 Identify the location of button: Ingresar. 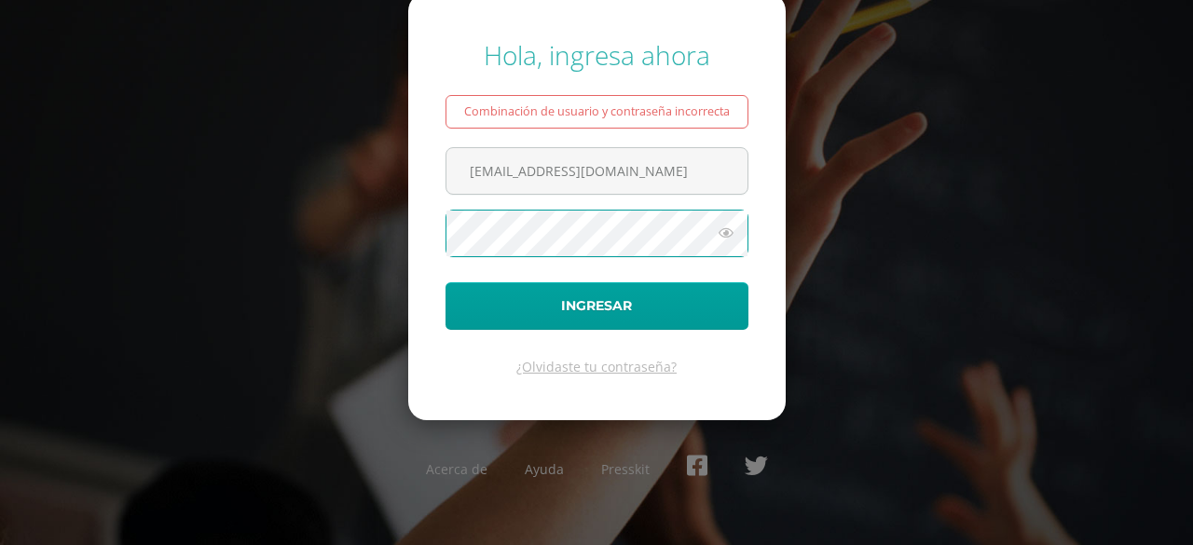
(596, 306).